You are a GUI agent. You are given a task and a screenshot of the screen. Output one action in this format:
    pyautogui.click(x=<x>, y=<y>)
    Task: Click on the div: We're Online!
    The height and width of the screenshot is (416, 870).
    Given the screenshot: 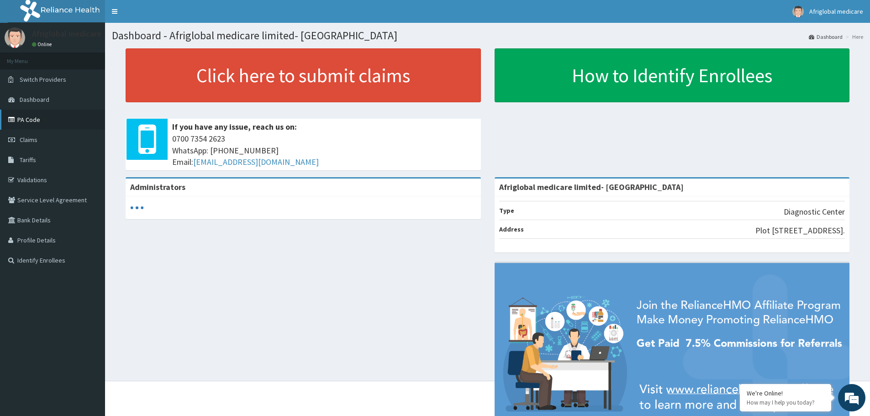 What is the action you would take?
    pyautogui.click(x=785, y=393)
    